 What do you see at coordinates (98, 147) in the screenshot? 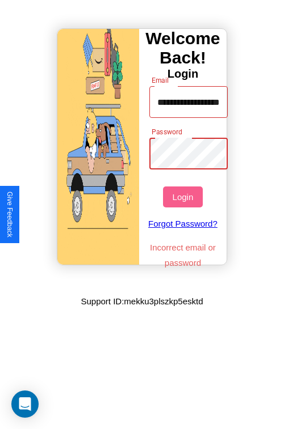
I see `img: gif` at bounding box center [98, 147].